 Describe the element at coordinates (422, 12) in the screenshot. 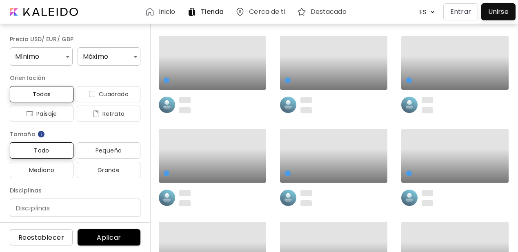

I see `div: ES` at that location.